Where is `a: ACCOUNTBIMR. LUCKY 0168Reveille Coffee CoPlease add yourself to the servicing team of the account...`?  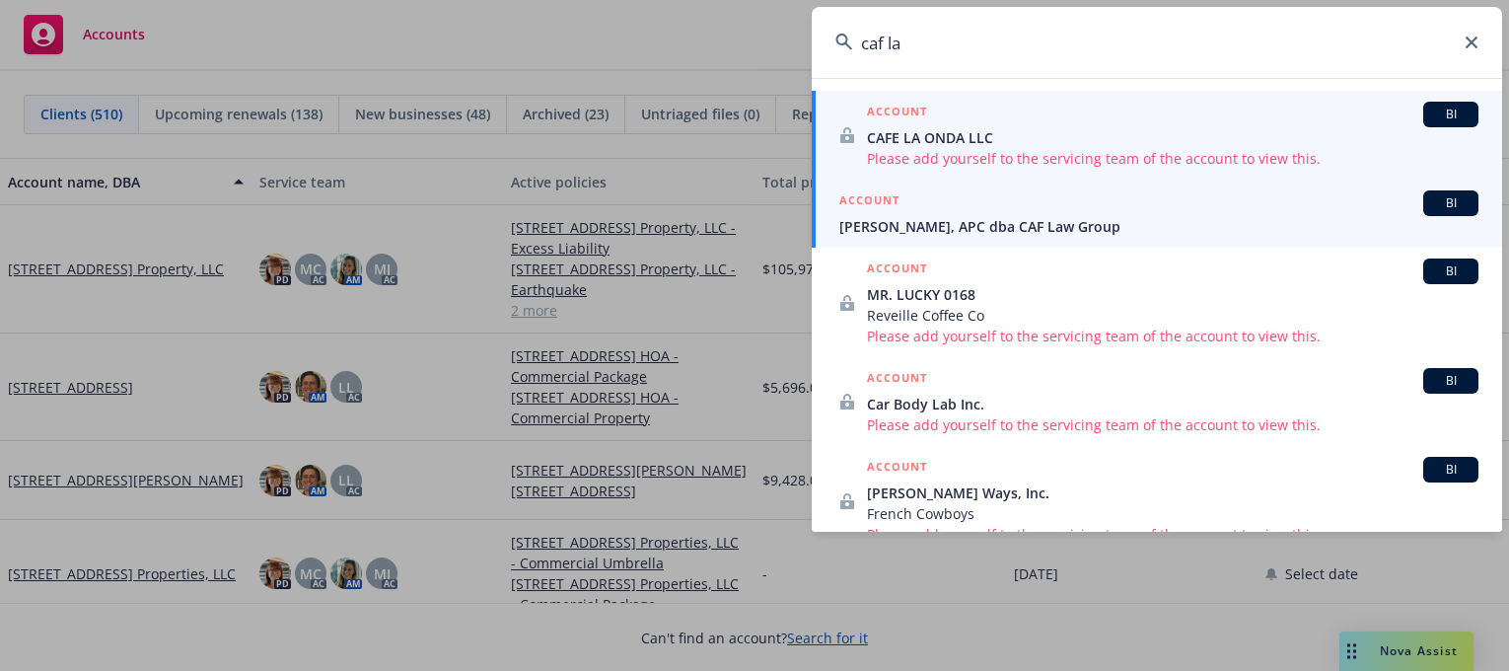
a: ACCOUNTBIMR. LUCKY 0168Reveille Coffee CoPlease add yourself to the servicing team of the account... is located at coordinates (1157, 302).